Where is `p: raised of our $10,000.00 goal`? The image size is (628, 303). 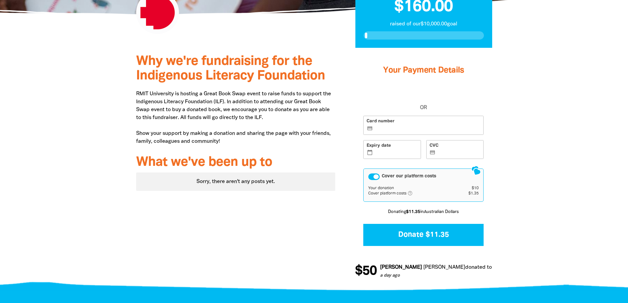
p: raised of our $10,000.00 goal is located at coordinates (424, 24).